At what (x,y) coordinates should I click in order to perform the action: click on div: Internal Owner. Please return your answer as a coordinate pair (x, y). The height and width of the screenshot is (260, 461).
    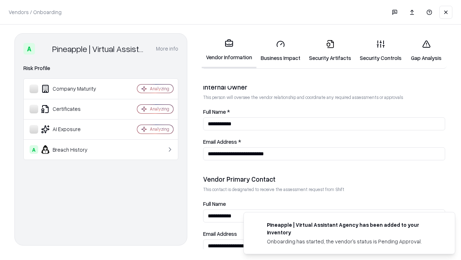
    Looking at the image, I should click on (324, 87).